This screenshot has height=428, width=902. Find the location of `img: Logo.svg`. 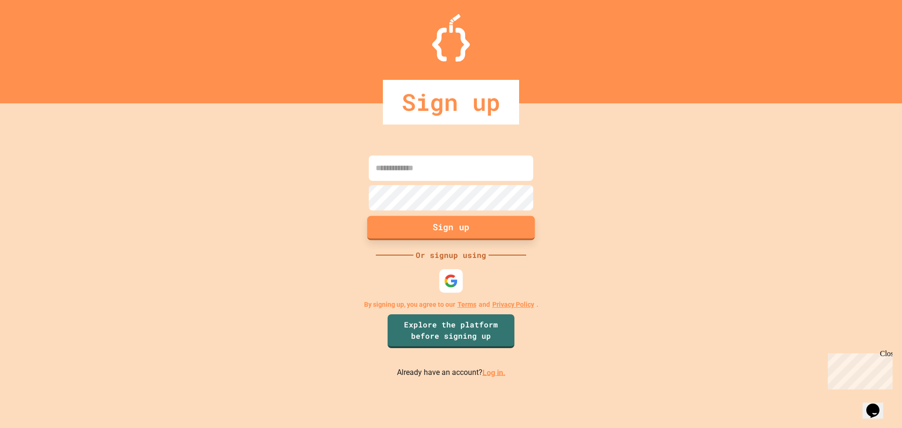

img: Logo.svg is located at coordinates (451, 38).